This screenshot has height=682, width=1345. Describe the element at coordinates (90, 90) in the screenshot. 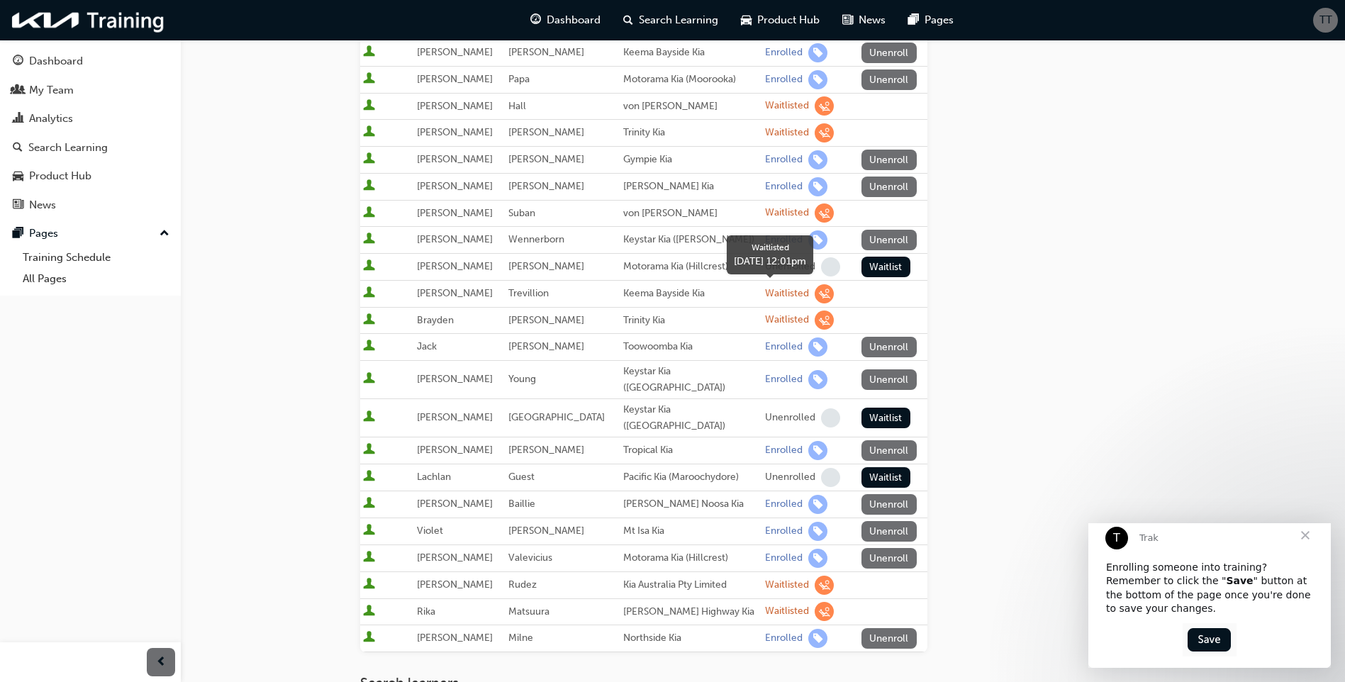

I see `a: My Team` at that location.